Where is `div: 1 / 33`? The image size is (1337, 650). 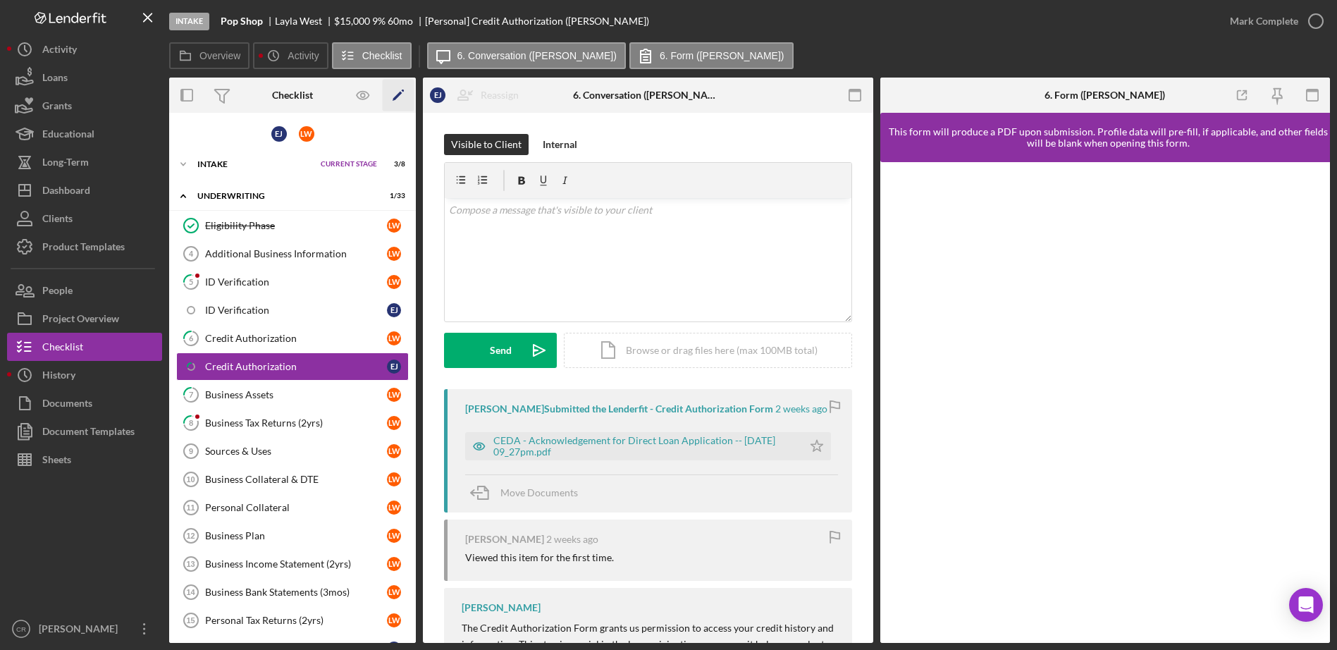
div: 1 / 33 is located at coordinates (393, 196).